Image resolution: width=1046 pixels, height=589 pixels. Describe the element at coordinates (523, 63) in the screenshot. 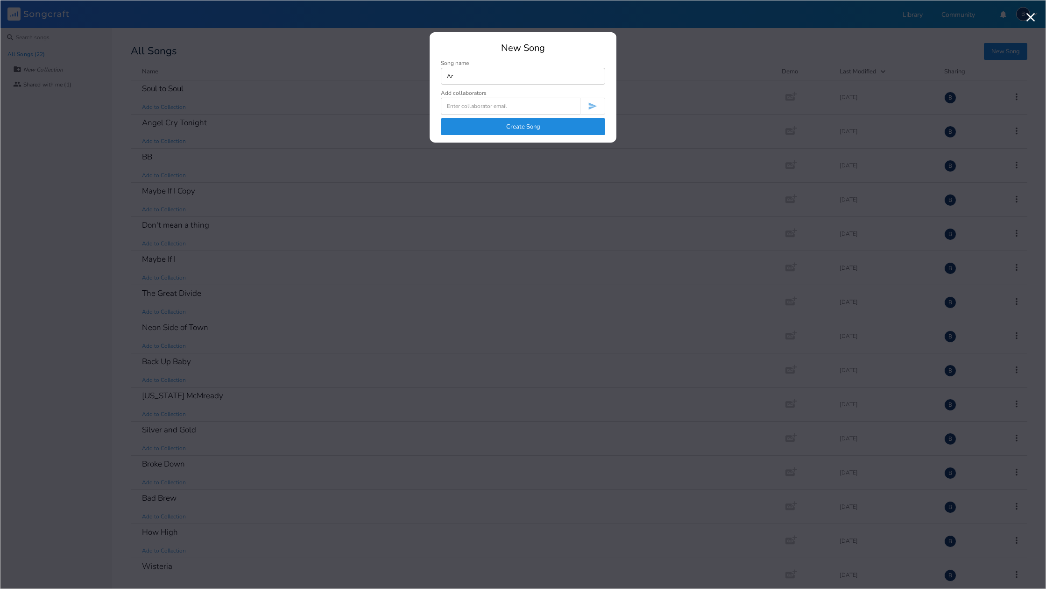

I see `div: Song name` at that location.